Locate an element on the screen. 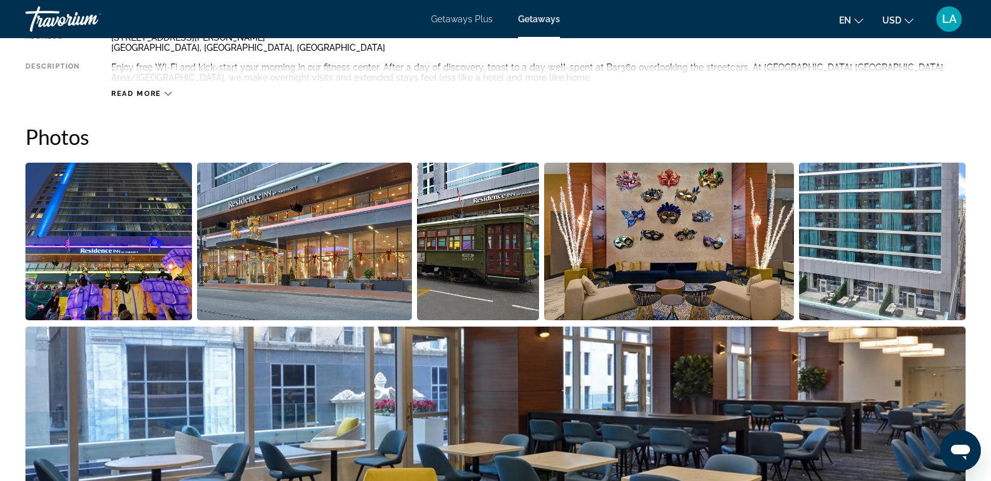 The height and width of the screenshot is (481, 991). div: Address is located at coordinates (52, 43).